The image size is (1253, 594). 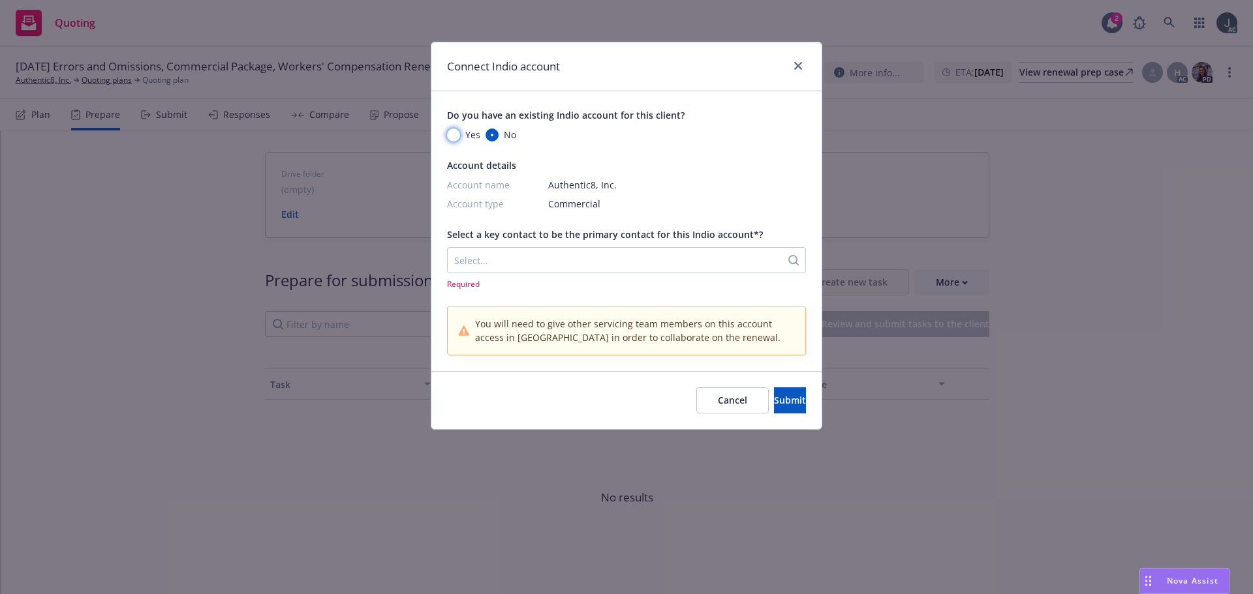 What do you see at coordinates (492, 135) in the screenshot?
I see `input: No` at bounding box center [492, 135].